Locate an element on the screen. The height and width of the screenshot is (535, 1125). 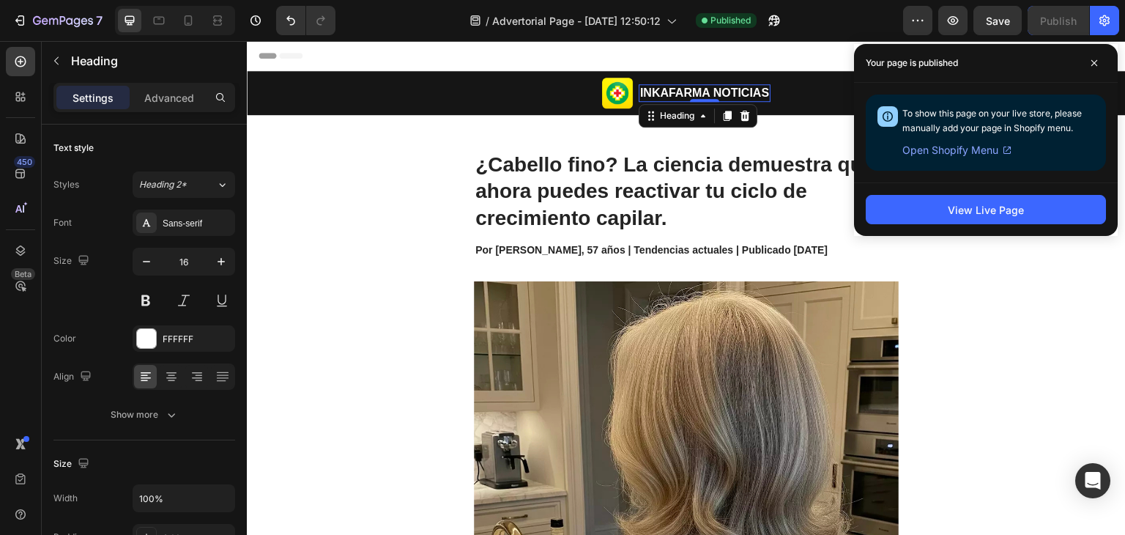
p: 7 is located at coordinates (99, 21).